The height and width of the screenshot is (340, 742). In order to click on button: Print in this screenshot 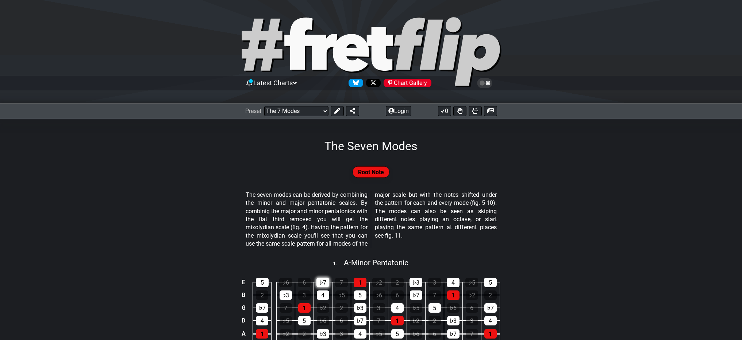, I will do `click(475, 111)`.